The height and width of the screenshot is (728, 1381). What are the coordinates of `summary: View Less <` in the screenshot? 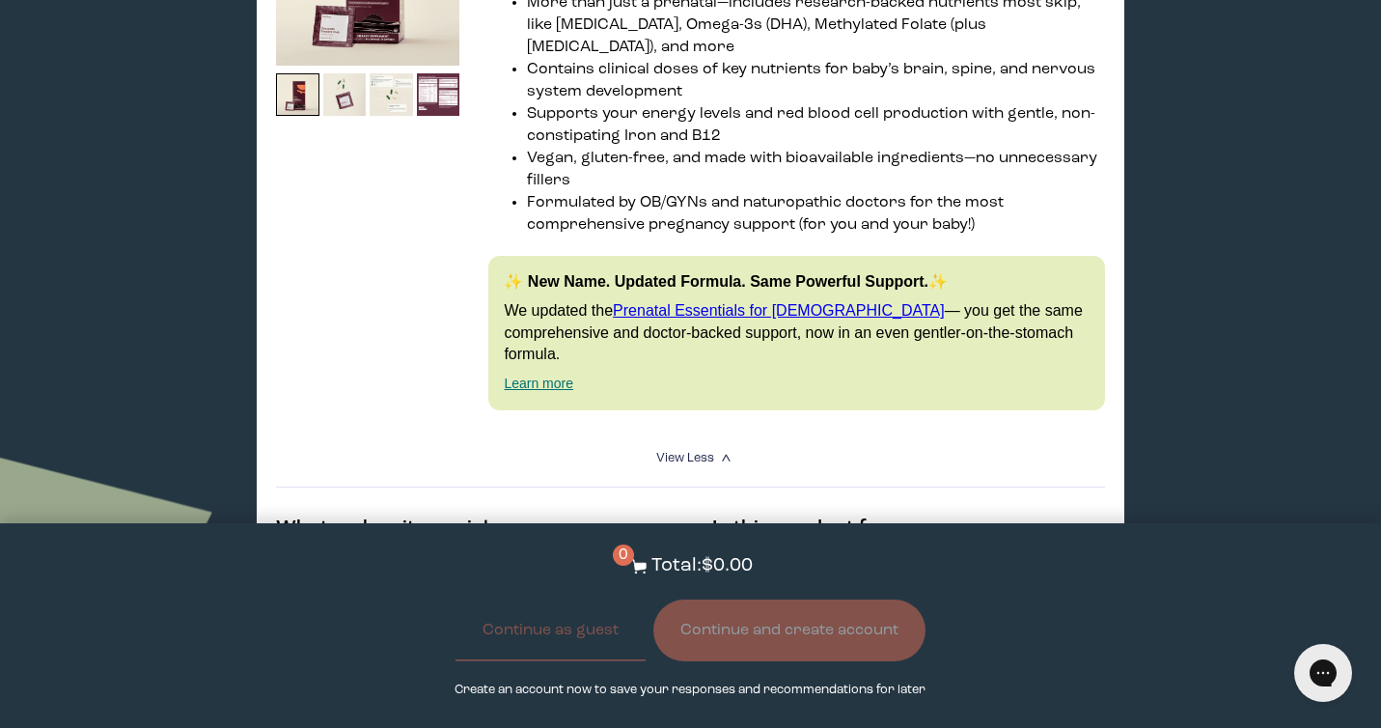 It's located at (690, 457).